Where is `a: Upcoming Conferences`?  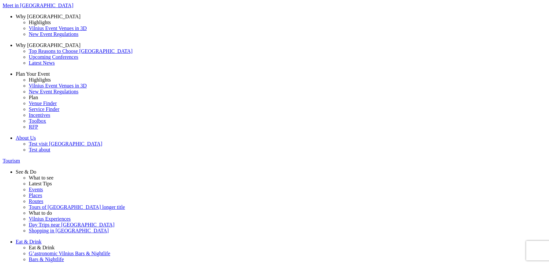
a: Upcoming Conferences is located at coordinates (288, 57).